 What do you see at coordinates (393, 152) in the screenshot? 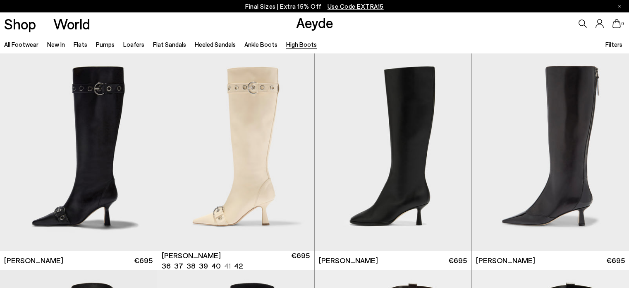
I see `img: Catherine High Sock Boots` at bounding box center [393, 152].